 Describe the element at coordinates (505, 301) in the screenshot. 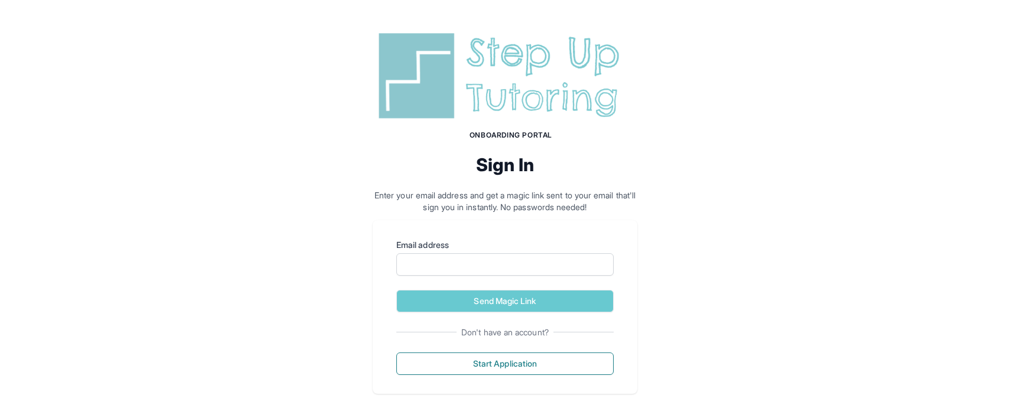

I see `button: Send Magic Link` at that location.